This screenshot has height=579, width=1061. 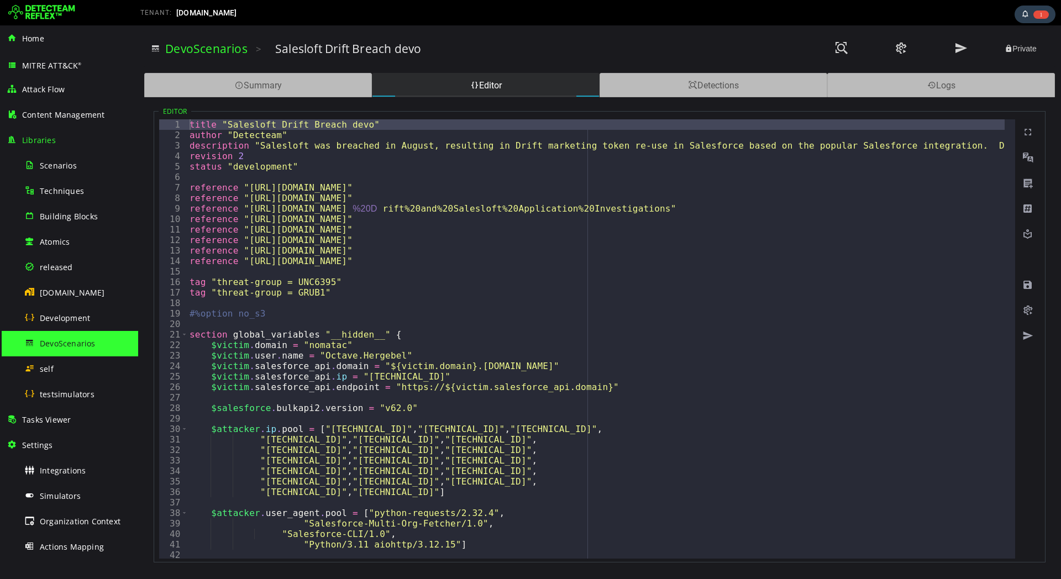 What do you see at coordinates (46, 403) in the screenshot?
I see `span: Toggle code folding, rows 30 through 36` at bounding box center [46, 403].